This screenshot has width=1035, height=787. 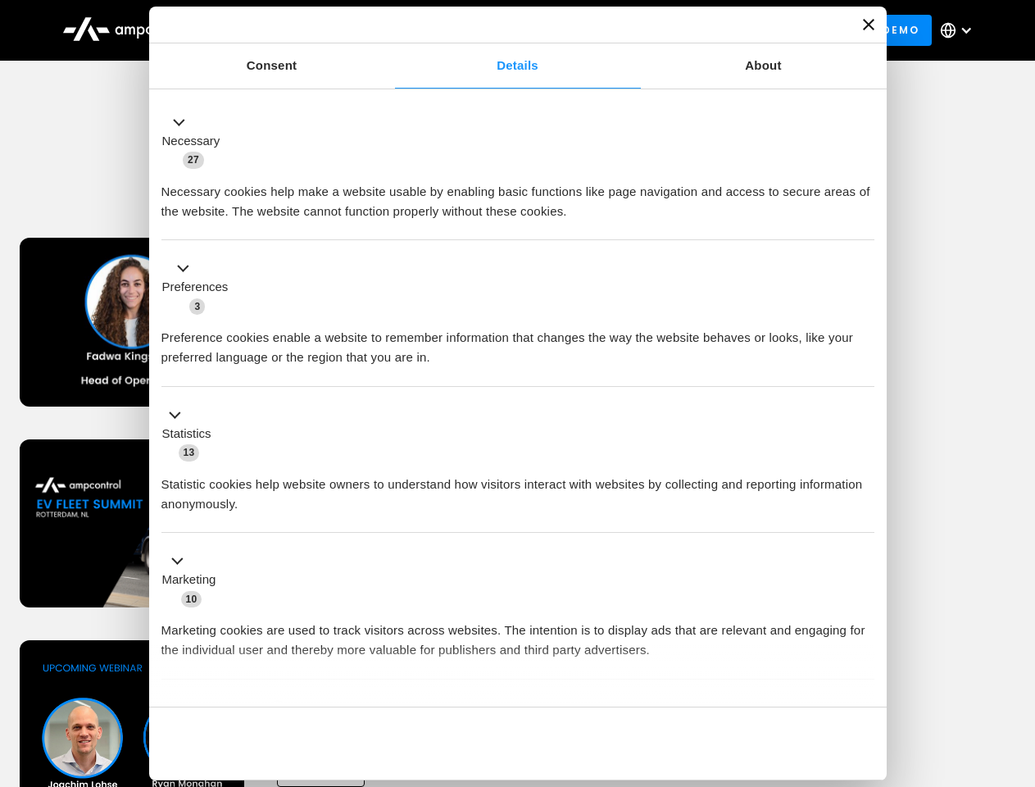 What do you see at coordinates (191, 434) in the screenshot?
I see `button: Statistics (13)` at bounding box center [191, 434].